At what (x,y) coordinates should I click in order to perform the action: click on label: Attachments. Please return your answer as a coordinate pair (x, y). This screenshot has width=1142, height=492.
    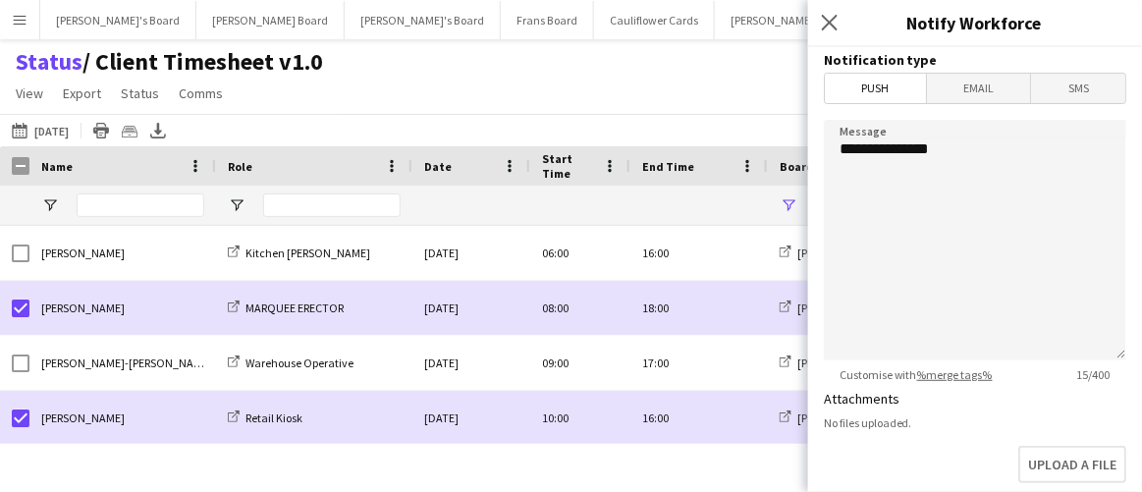
    Looking at the image, I should click on (861, 399).